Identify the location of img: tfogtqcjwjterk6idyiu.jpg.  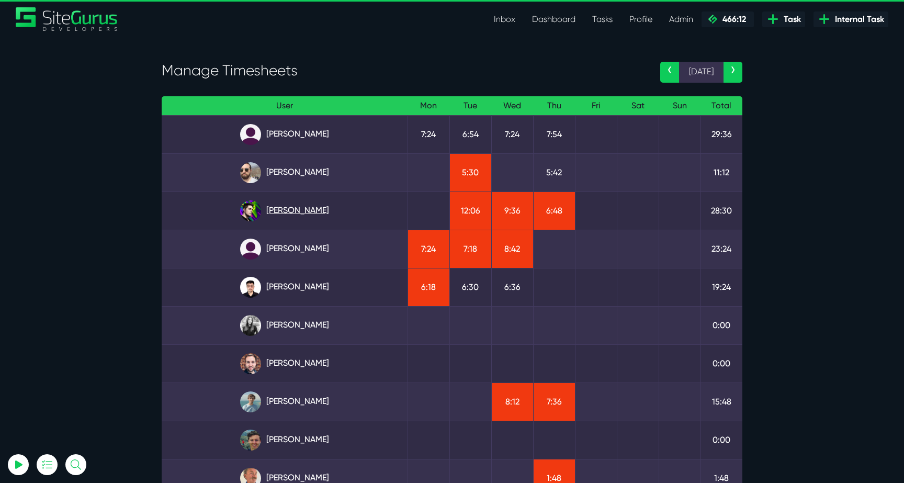
(251, 364).